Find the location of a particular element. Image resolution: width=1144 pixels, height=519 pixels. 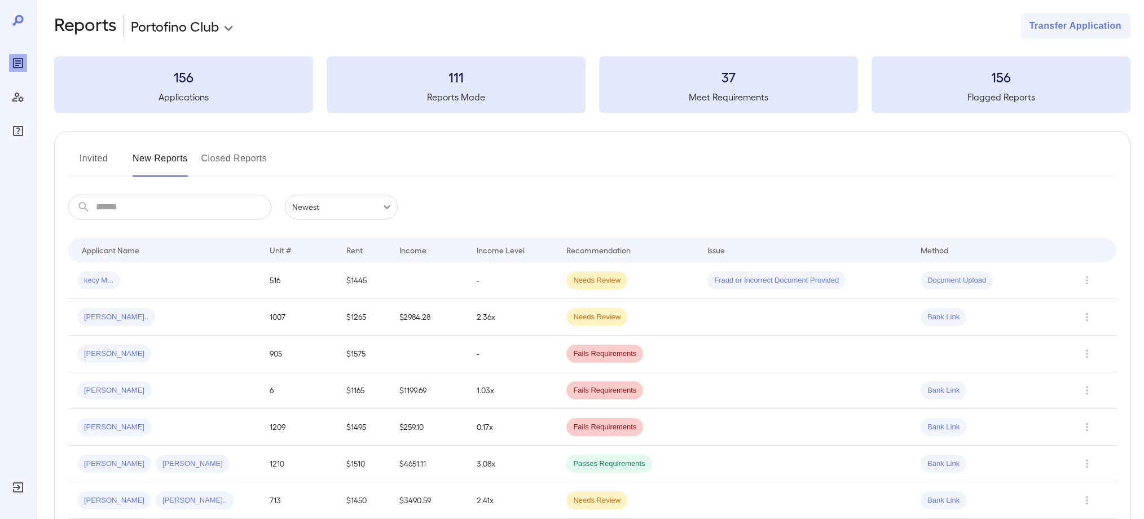

button: Closed Reports is located at coordinates (234, 163).